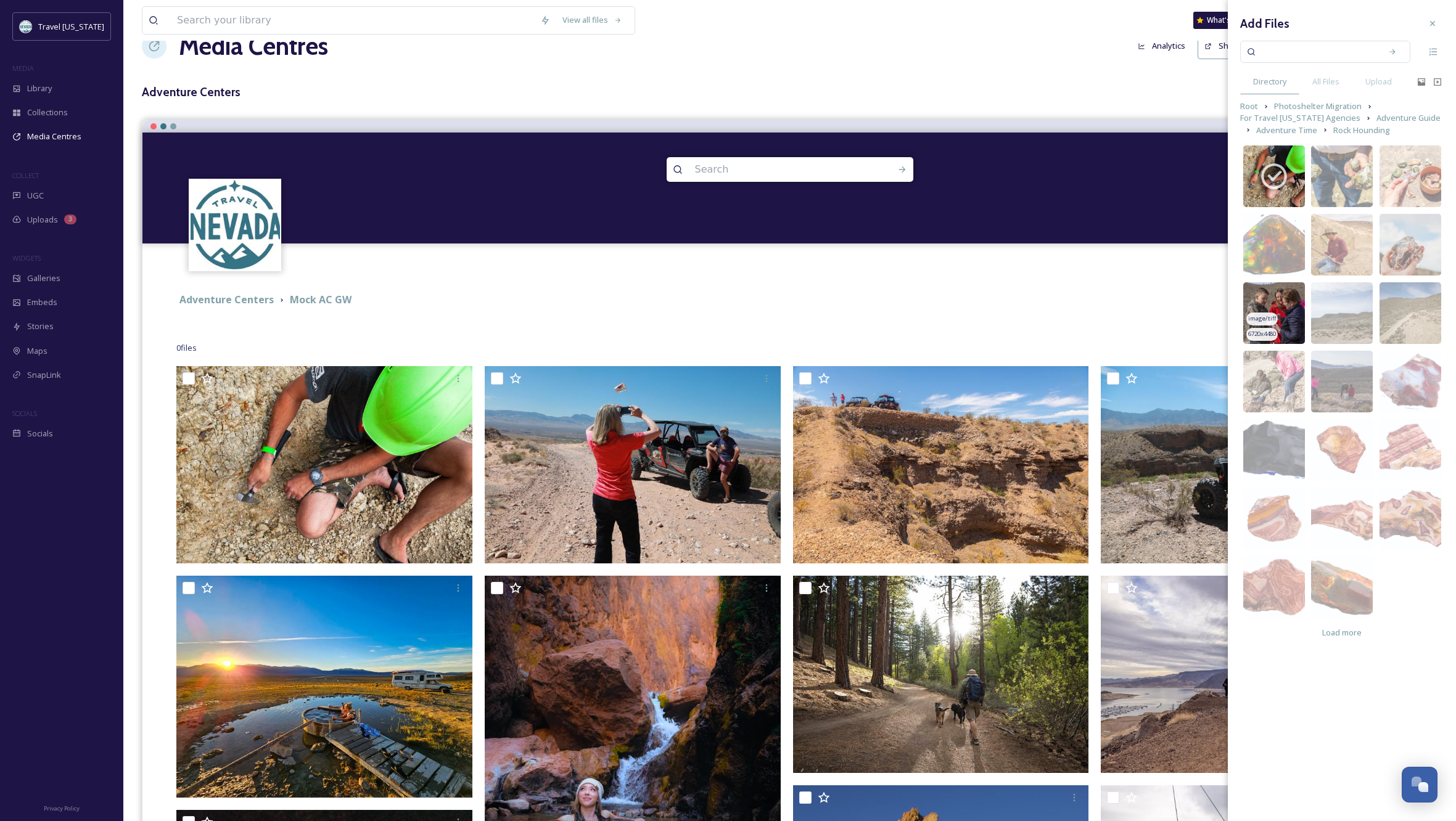 This screenshot has width=1456, height=821. Describe the element at coordinates (1274, 176) in the screenshot. I see `img: 309a31b8-4ef4-4044-8506-a8a4c1f19a52.jpg` at that location.